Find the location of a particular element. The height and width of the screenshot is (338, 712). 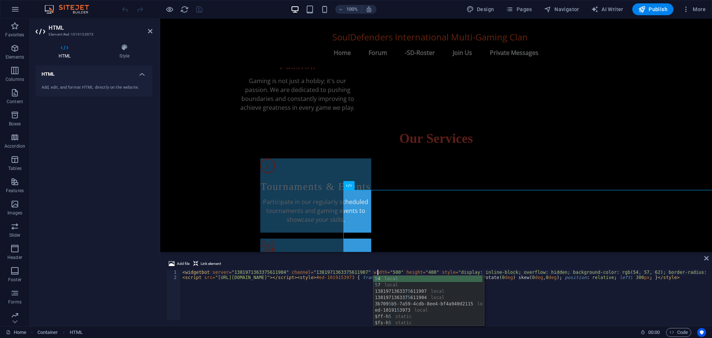

p: Columns is located at coordinates (15, 79).